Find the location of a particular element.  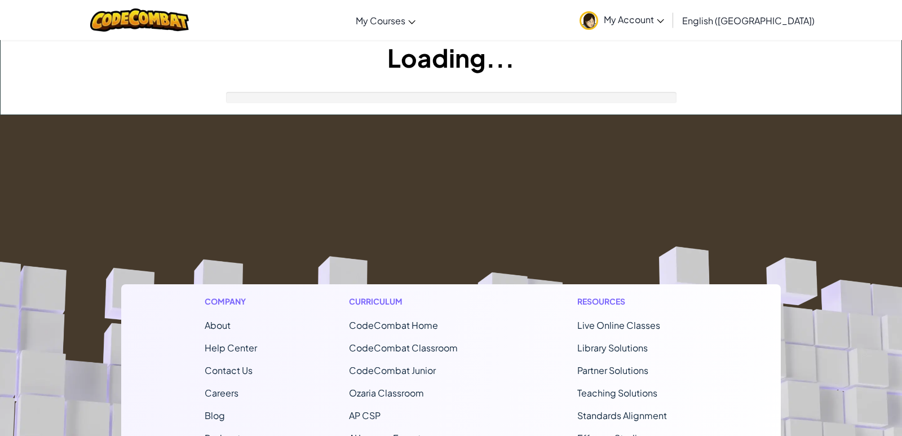

h1: Resources is located at coordinates (637, 301).